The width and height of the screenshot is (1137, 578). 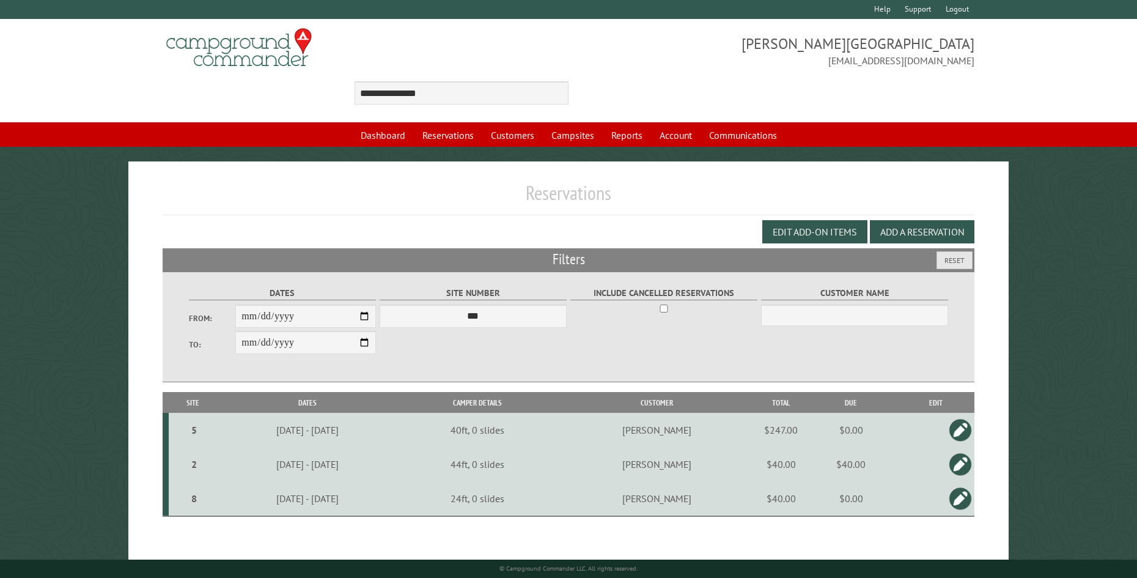 What do you see at coordinates (473, 293) in the screenshot?
I see `label: Site Number` at bounding box center [473, 293].